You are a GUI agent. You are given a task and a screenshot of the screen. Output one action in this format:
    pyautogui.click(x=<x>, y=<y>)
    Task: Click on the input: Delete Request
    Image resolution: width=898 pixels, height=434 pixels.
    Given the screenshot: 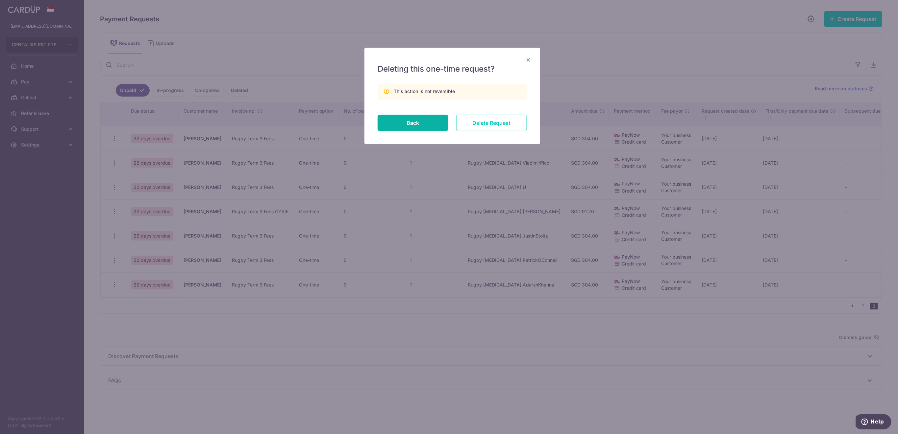 What is the action you would take?
    pyautogui.click(x=491, y=123)
    